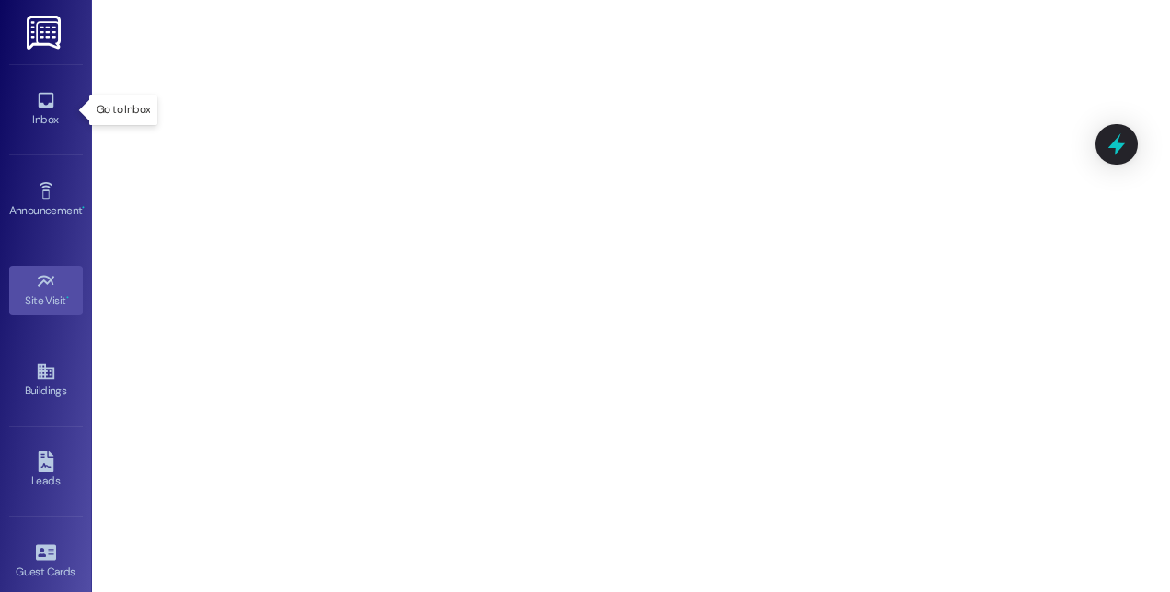 The image size is (1170, 592). Describe the element at coordinates (46, 562) in the screenshot. I see `a: Guest Cards` at that location.